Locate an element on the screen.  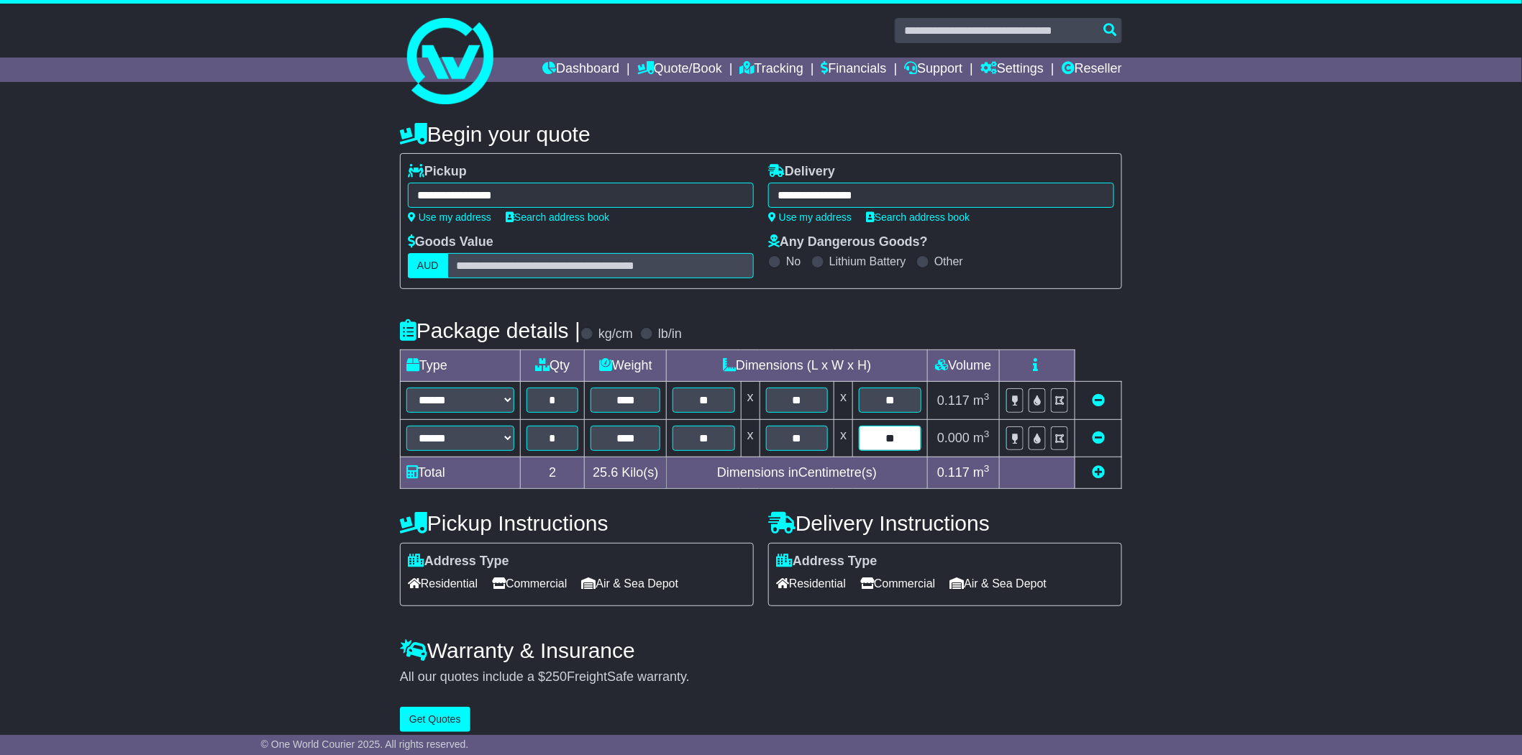
h4: Pickup Instructions is located at coordinates (577, 523).